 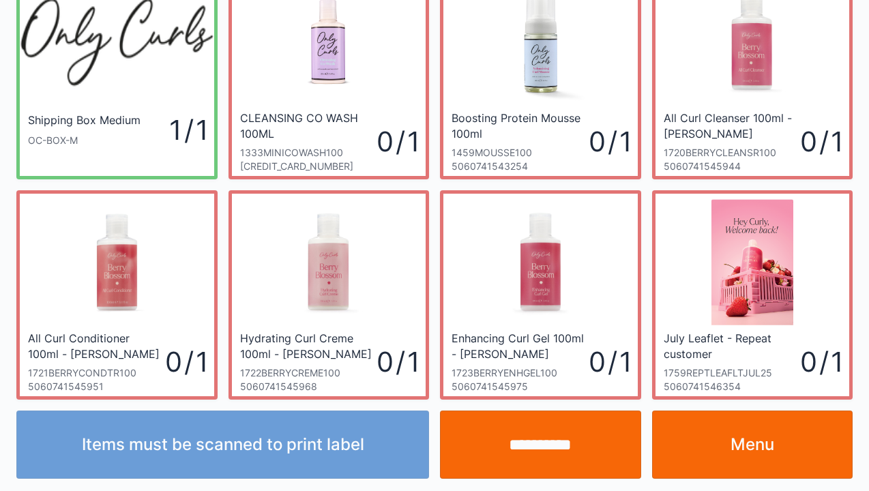 I want to click on div: 5060741545951, so click(x=96, y=387).